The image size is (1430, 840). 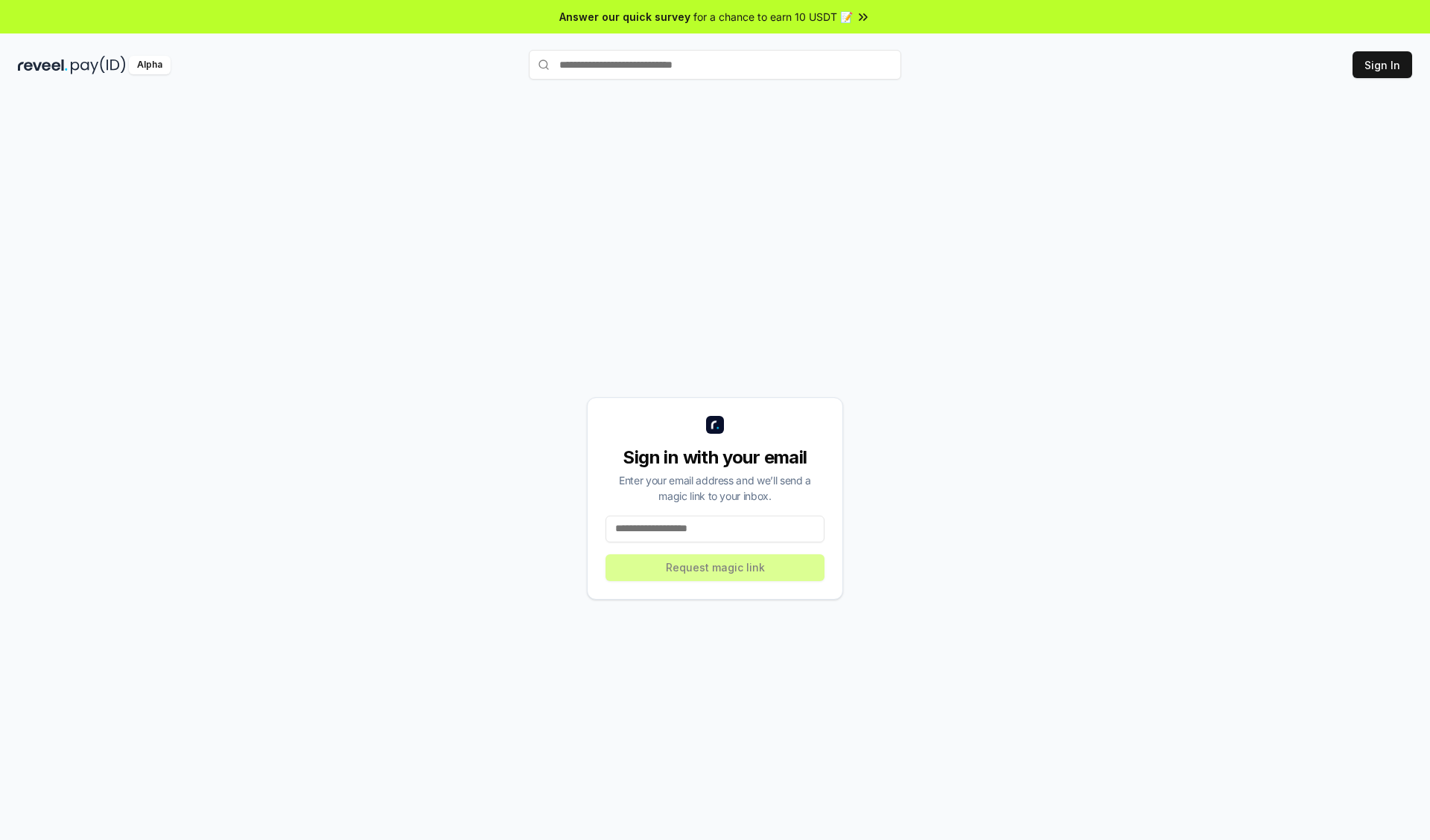 I want to click on img: logo_small, so click(x=715, y=425).